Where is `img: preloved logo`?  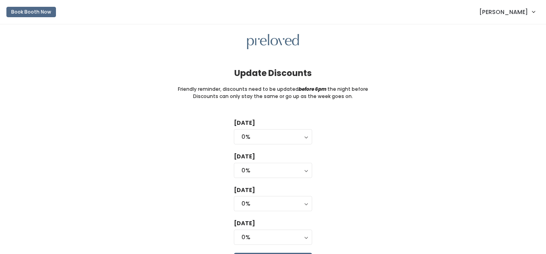
img: preloved logo is located at coordinates (273, 42).